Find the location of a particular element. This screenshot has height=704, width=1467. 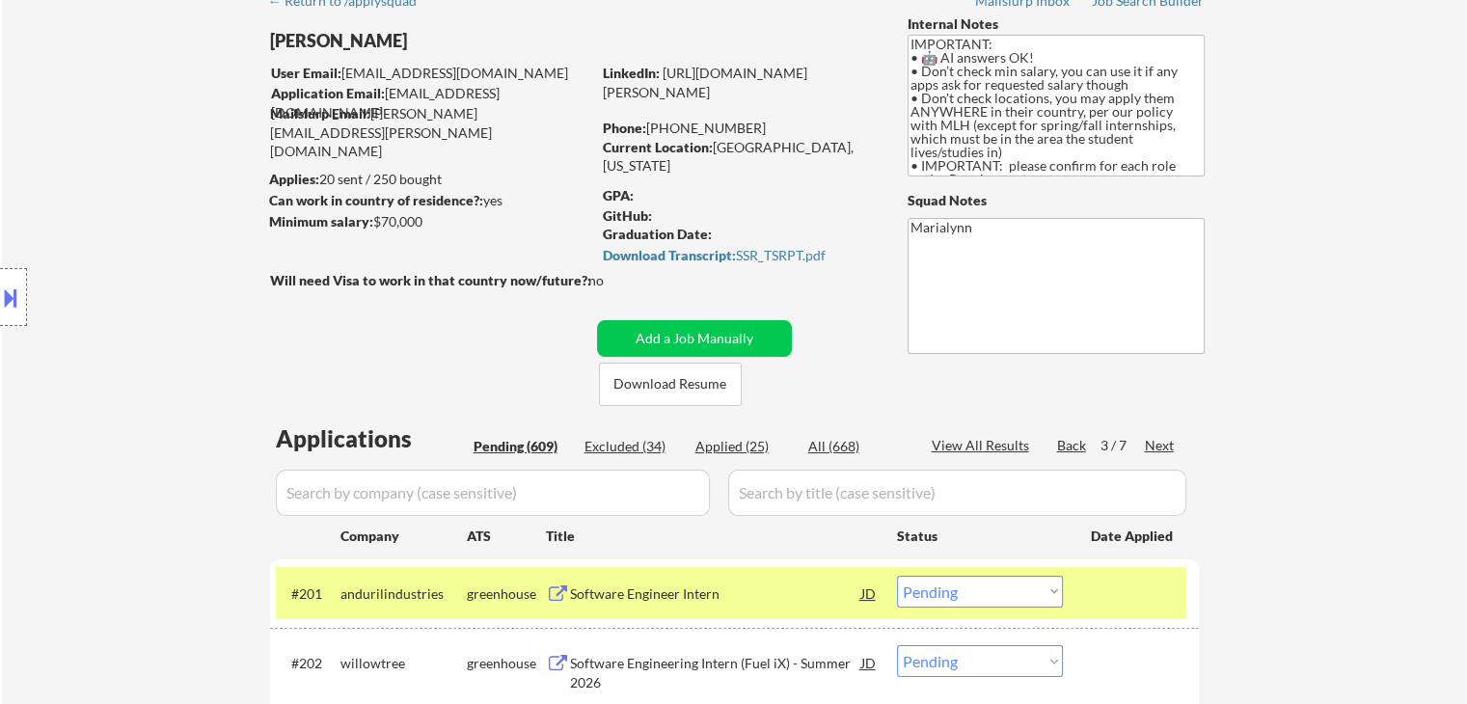

input: Search by title (case sensitive) is located at coordinates (956, 493).